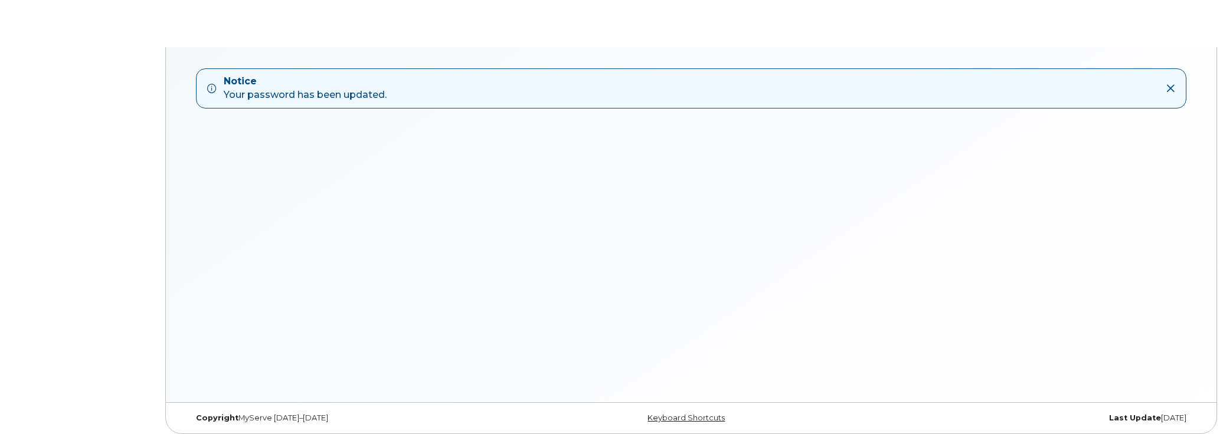 The image size is (1223, 434). Describe the element at coordinates (305, 81) in the screenshot. I see `strong: Notice` at that location.